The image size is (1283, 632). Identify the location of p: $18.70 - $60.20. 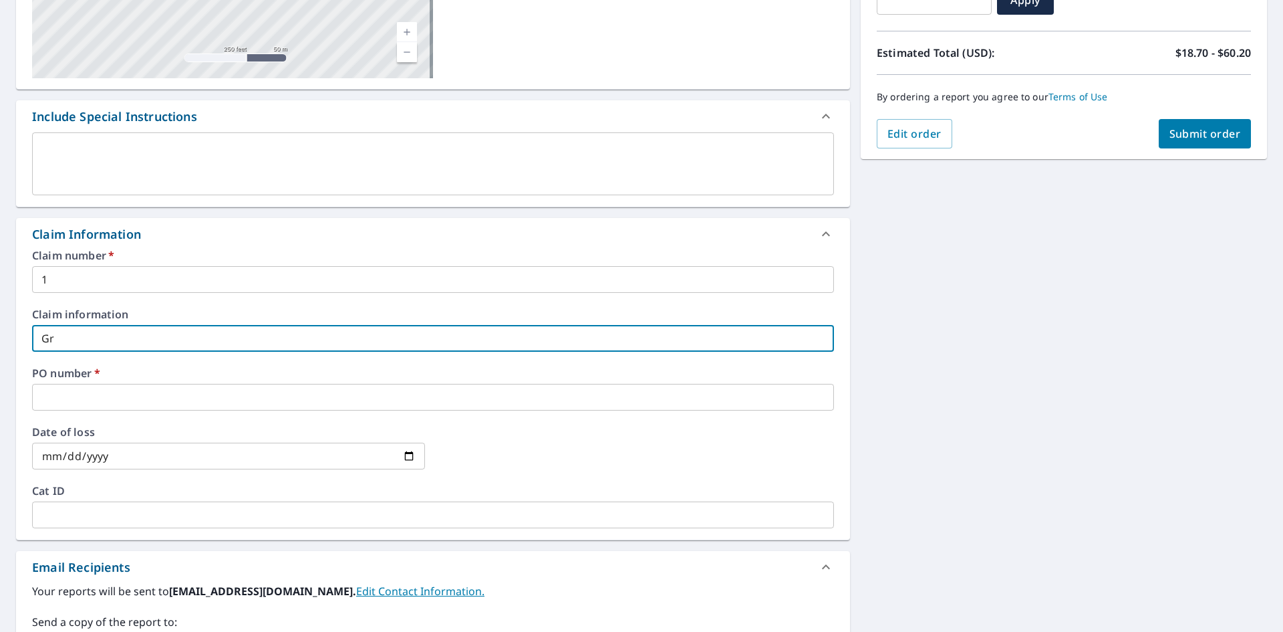
(1213, 53).